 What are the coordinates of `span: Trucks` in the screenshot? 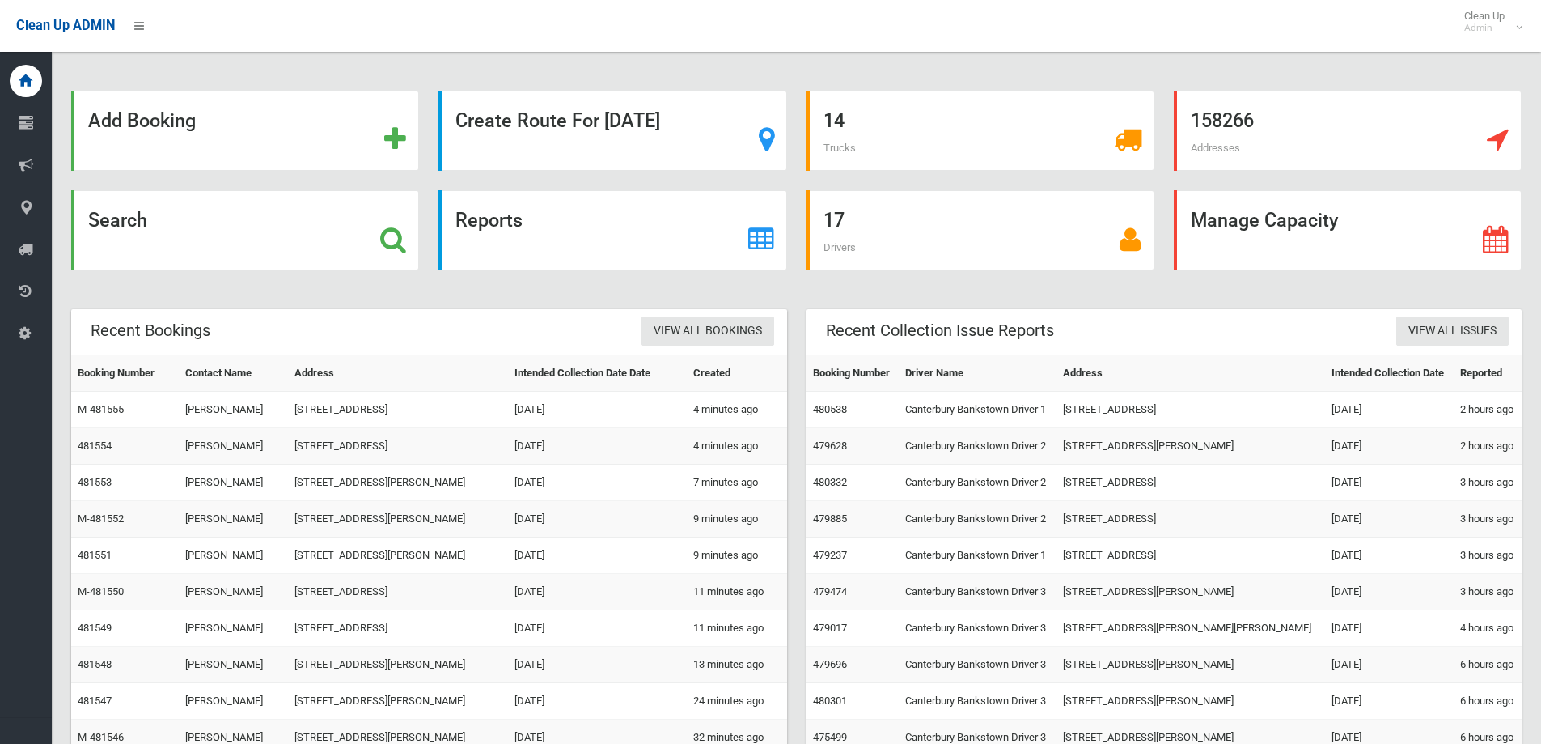 It's located at (840, 147).